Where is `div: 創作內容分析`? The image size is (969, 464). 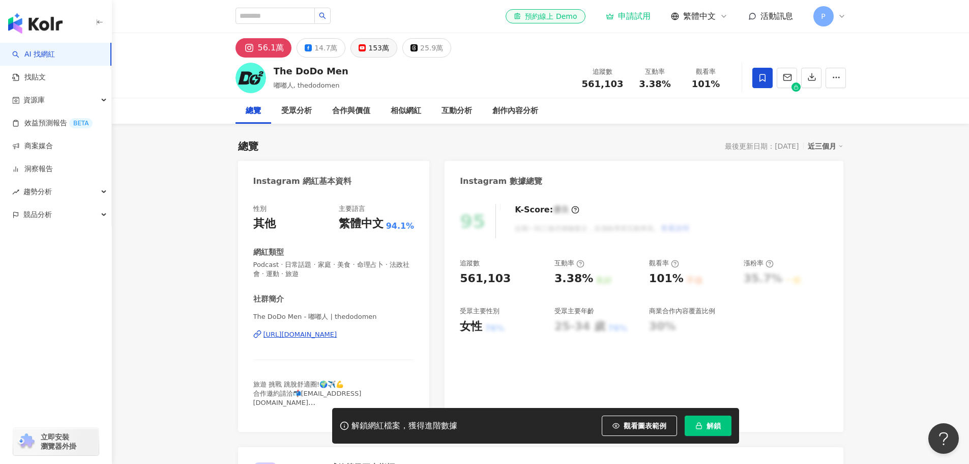 div: 創作內容分析 is located at coordinates (515, 111).